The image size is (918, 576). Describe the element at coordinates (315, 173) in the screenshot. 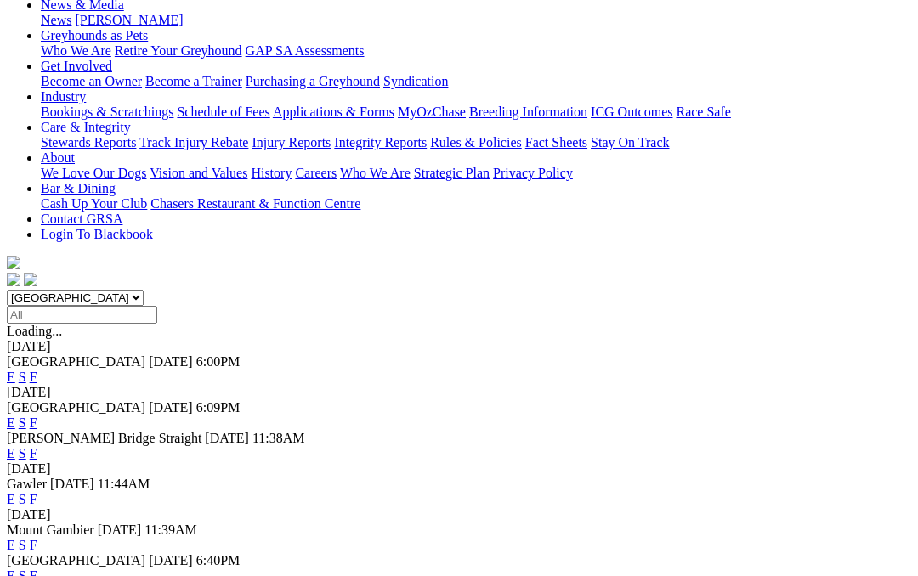

I see `a: Careers` at that location.